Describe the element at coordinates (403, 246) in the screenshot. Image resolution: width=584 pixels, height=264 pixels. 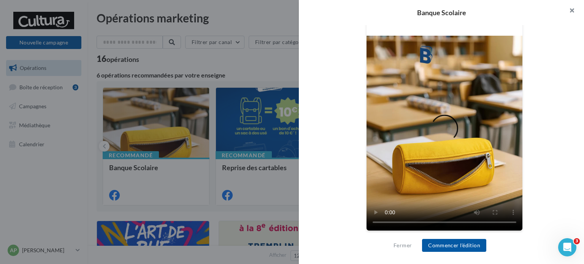
I see `button: Fermer` at that location.